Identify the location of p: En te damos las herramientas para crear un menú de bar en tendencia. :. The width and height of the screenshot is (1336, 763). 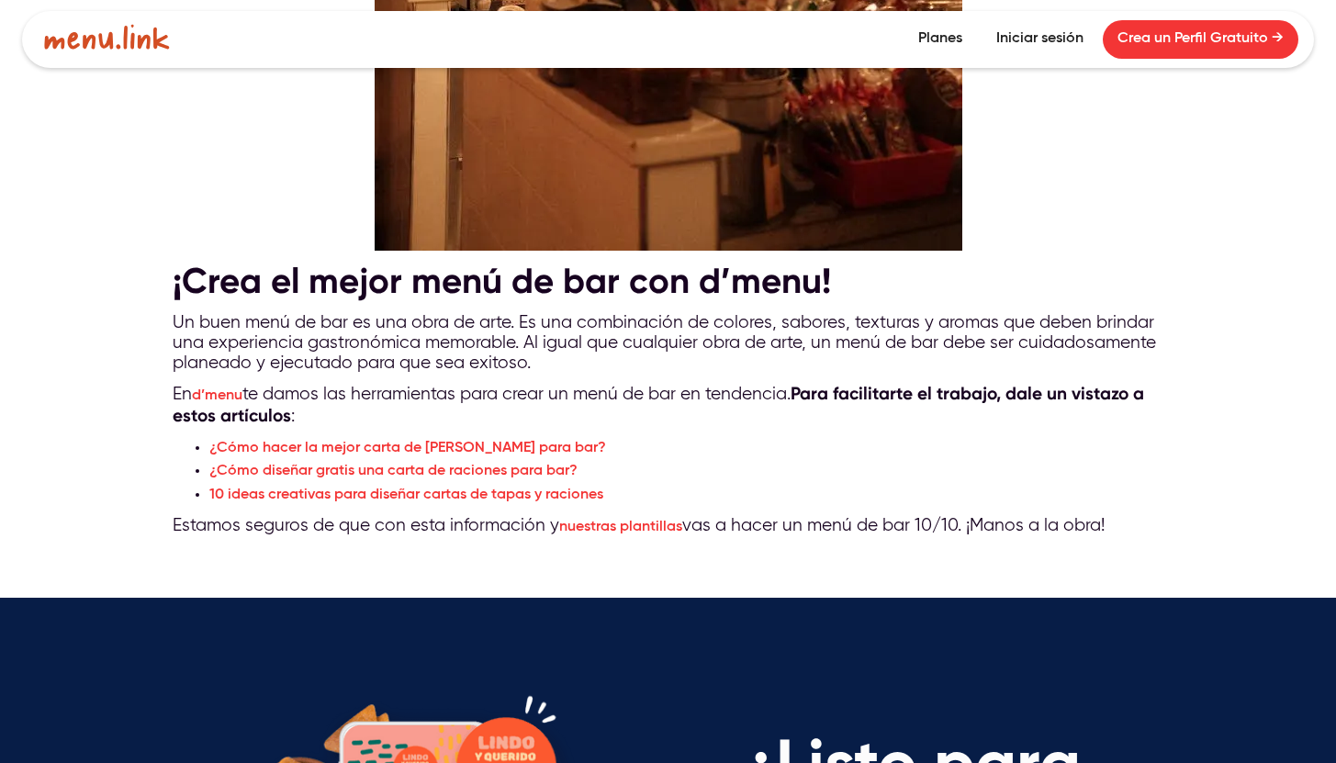
(668, 406).